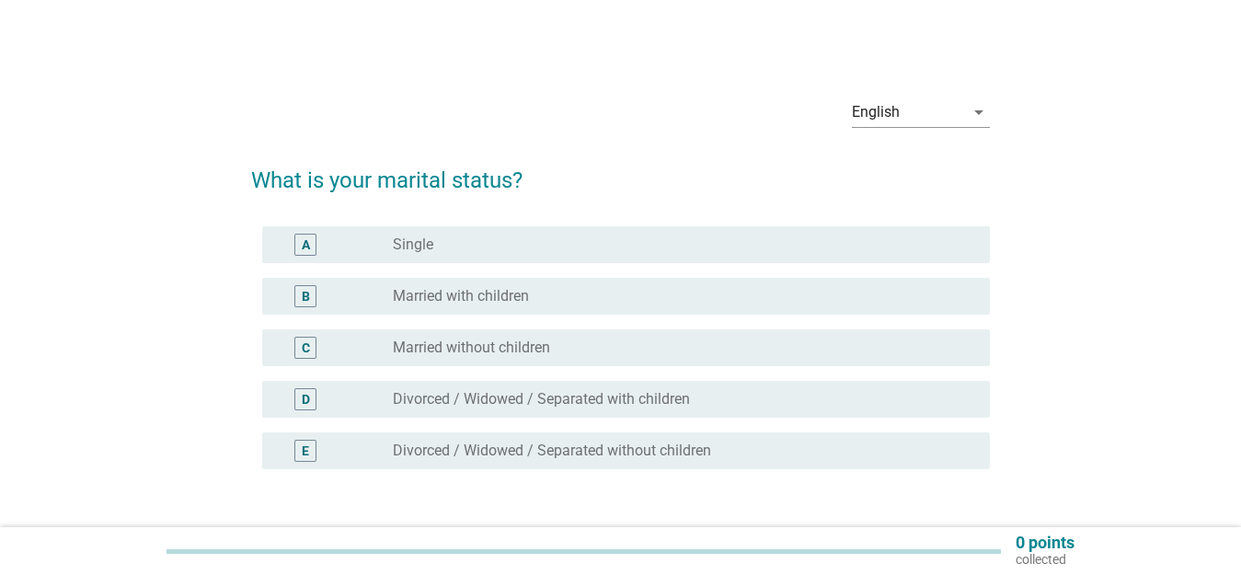  What do you see at coordinates (305, 245) in the screenshot?
I see `div: A` at bounding box center [305, 245].